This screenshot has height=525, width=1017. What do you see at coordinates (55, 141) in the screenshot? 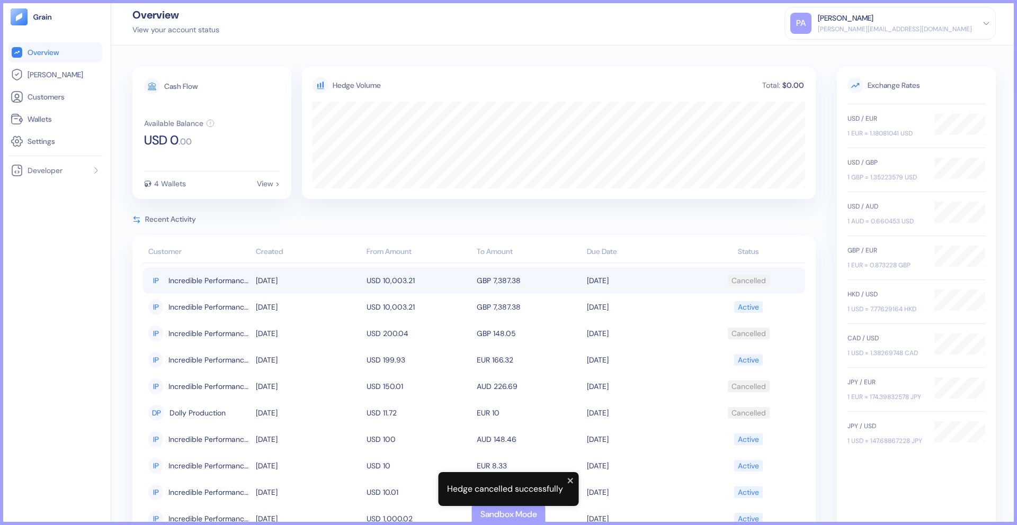
I see `a: Settings` at bounding box center [55, 141].